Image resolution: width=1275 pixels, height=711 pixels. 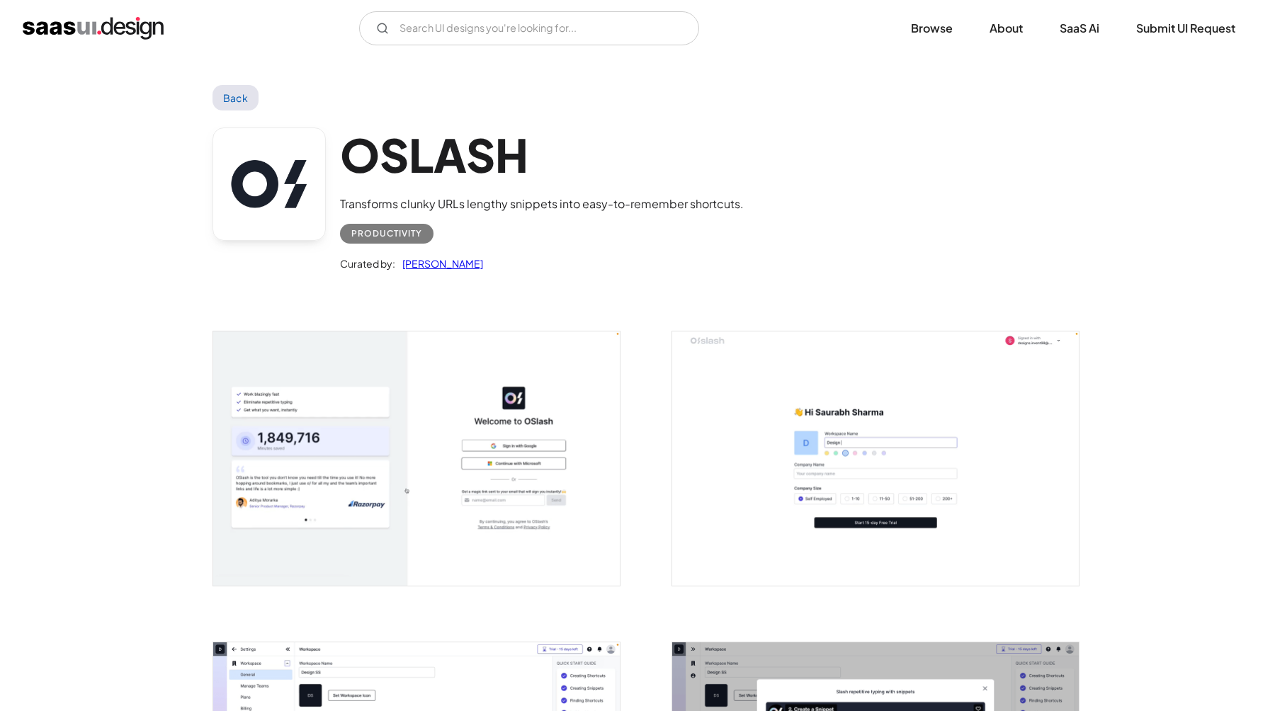 What do you see at coordinates (368, 263) in the screenshot?
I see `div: Curated by:` at bounding box center [368, 263].